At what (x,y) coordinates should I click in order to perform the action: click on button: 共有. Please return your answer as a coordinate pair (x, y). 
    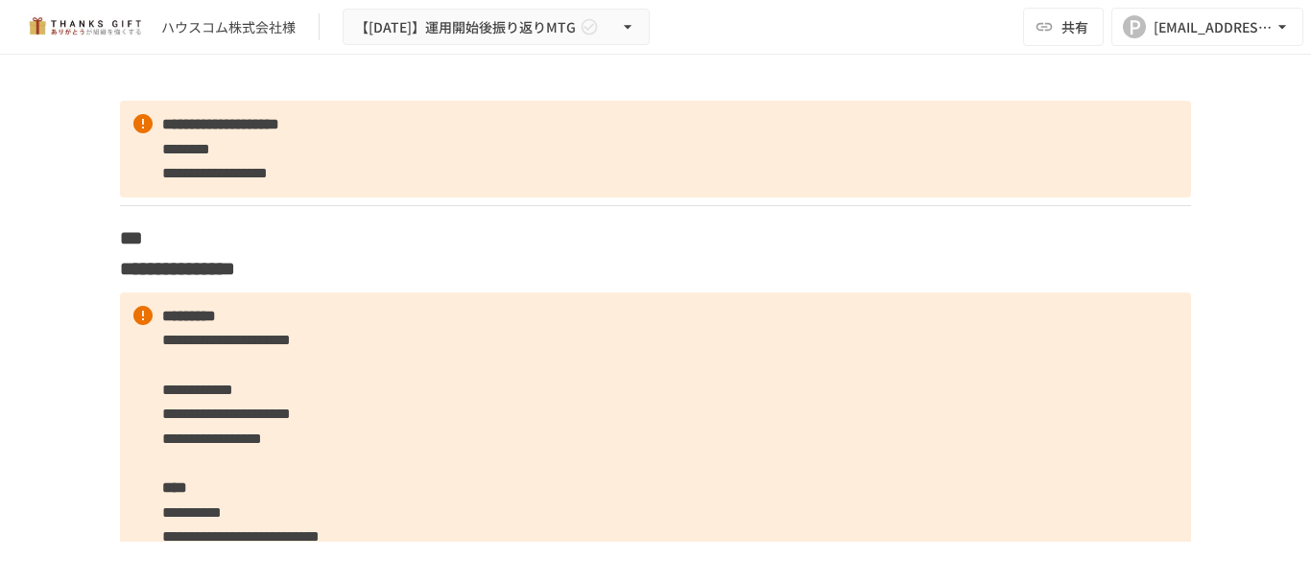
    Looking at the image, I should click on (1063, 27).